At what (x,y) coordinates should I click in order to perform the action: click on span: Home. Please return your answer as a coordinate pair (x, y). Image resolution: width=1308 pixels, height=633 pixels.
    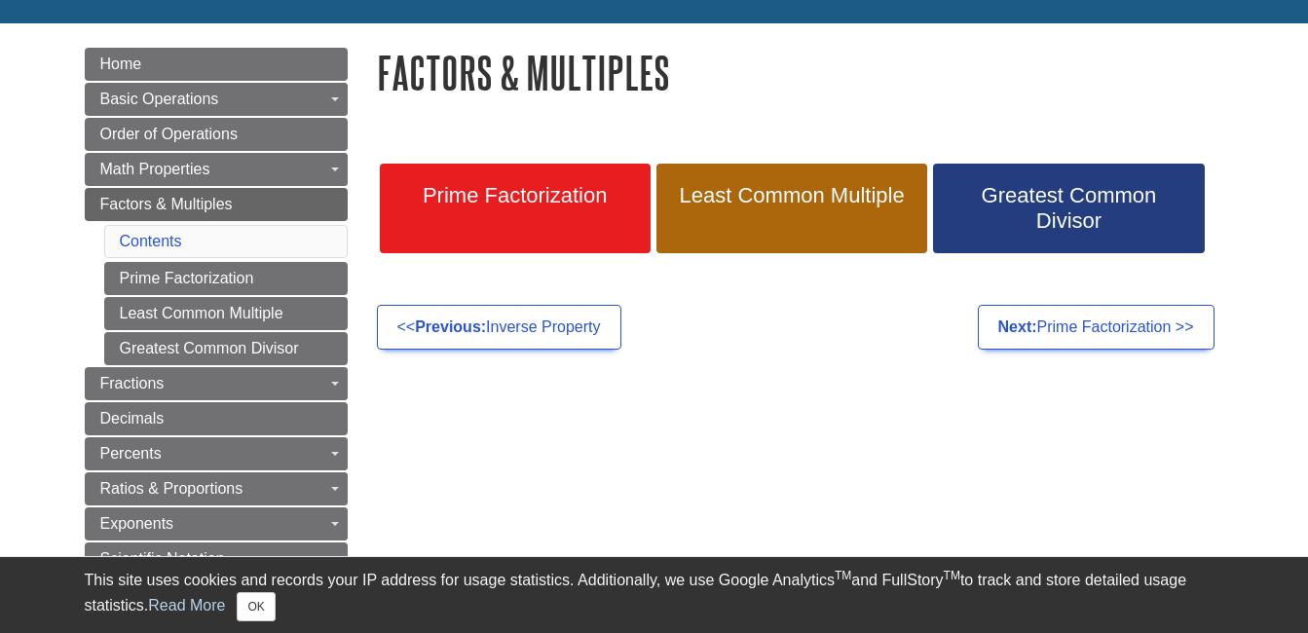
    Looking at the image, I should click on (121, 63).